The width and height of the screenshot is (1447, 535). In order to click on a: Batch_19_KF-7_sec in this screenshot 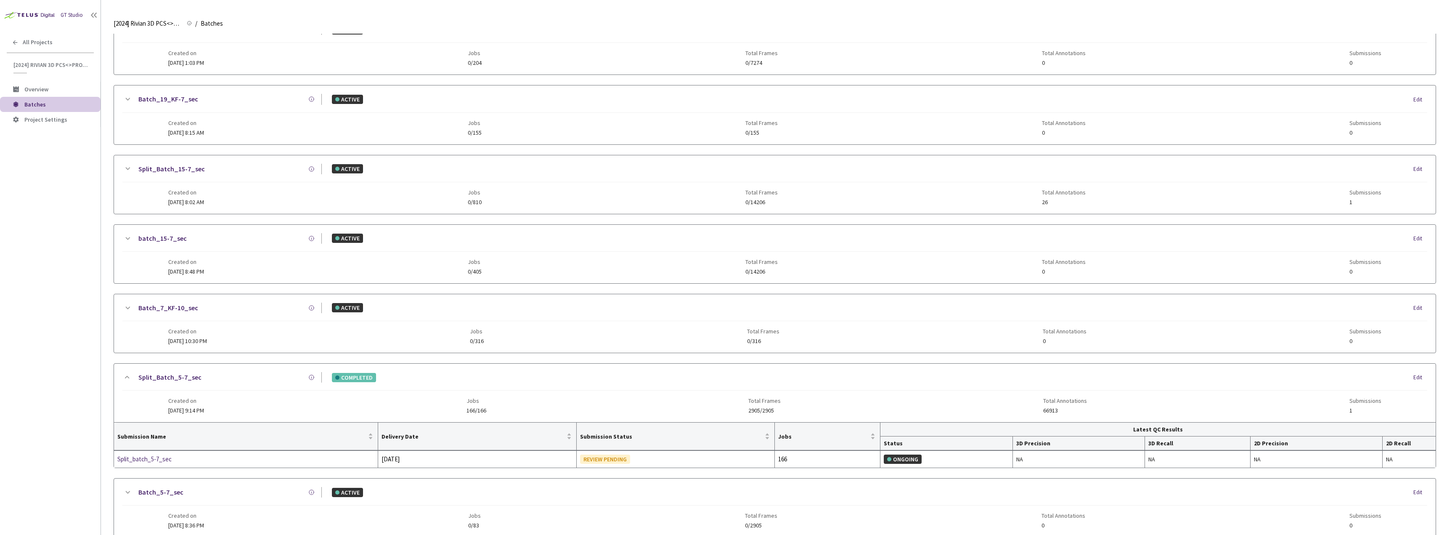, I will do `click(168, 99)`.